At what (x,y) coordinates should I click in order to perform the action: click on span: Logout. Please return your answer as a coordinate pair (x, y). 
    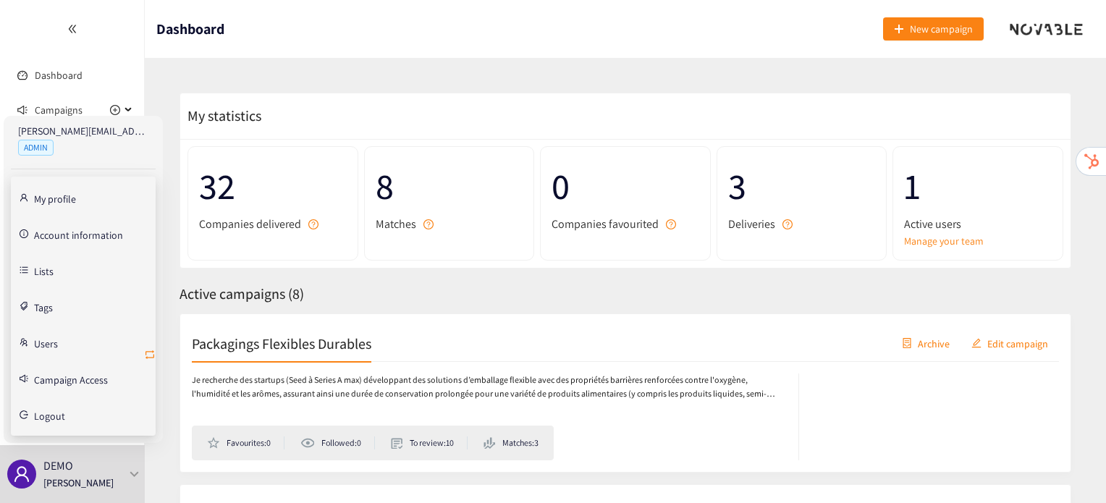
    Looking at the image, I should click on (49, 416).